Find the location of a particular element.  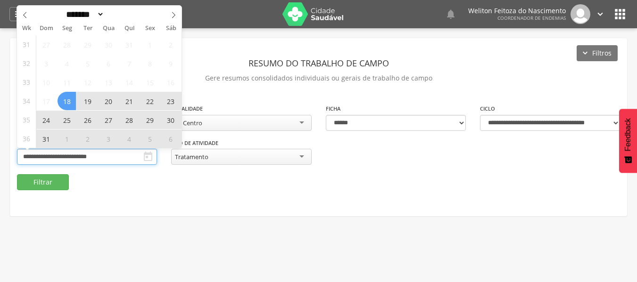

span: Agosto 27, 2025 is located at coordinates (108, 120).